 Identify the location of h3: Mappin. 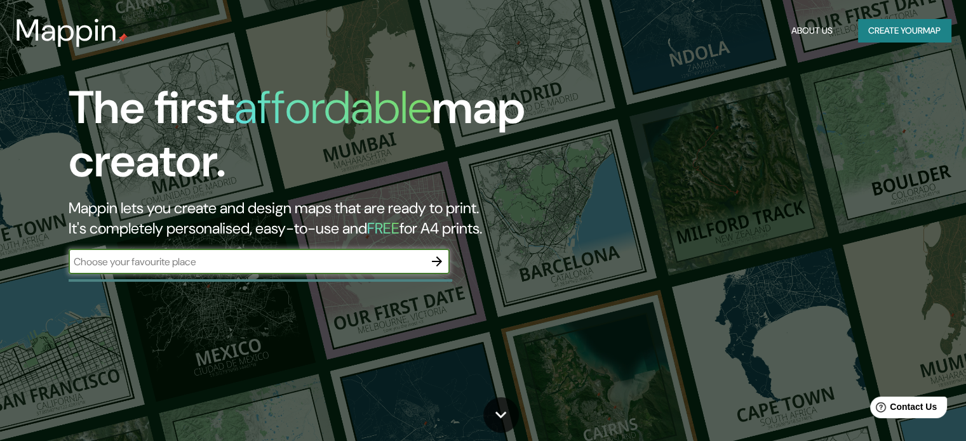
(66, 30).